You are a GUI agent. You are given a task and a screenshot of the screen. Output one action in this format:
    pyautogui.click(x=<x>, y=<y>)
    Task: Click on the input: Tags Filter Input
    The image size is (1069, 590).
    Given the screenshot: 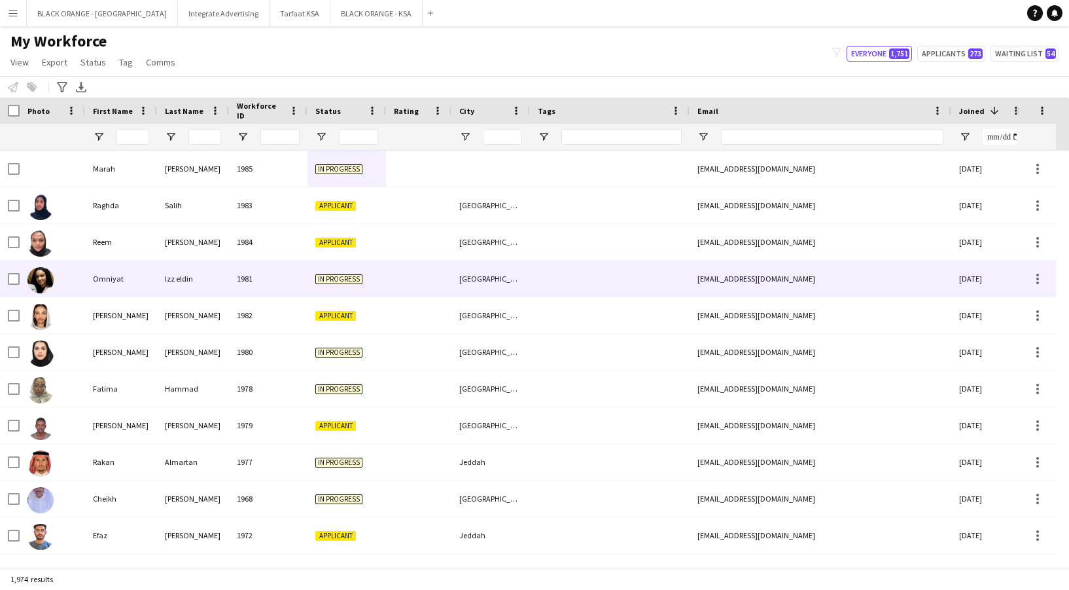 What is the action you would take?
    pyautogui.click(x=622, y=137)
    